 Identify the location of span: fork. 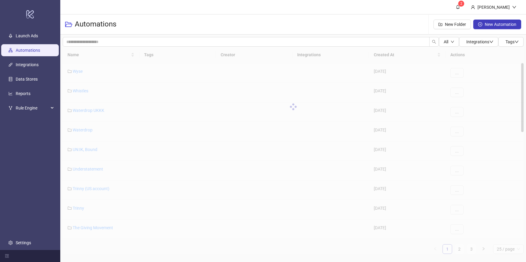
(11, 108).